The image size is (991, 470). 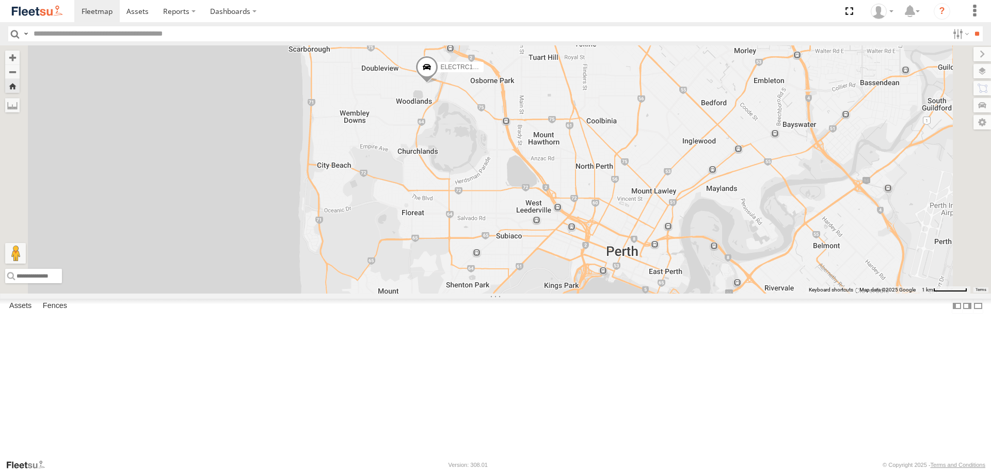 I want to click on label: Map Settings, so click(x=982, y=122).